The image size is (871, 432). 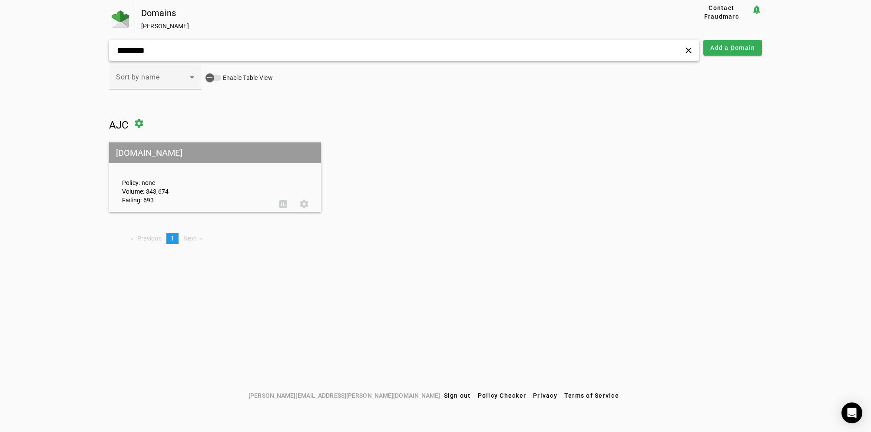 What do you see at coordinates (436, 20) in the screenshot?
I see `app-page-header: Domains` at bounding box center [436, 20].